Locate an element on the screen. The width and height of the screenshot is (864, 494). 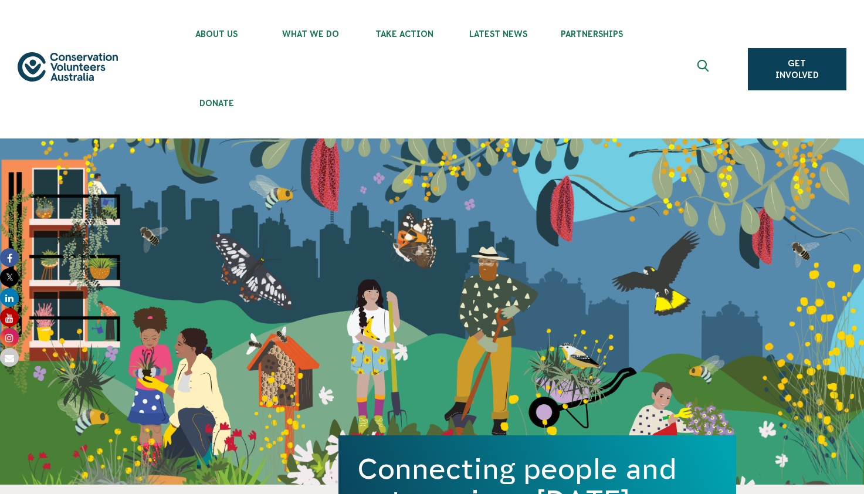
span: Expand search box is located at coordinates (704, 69).